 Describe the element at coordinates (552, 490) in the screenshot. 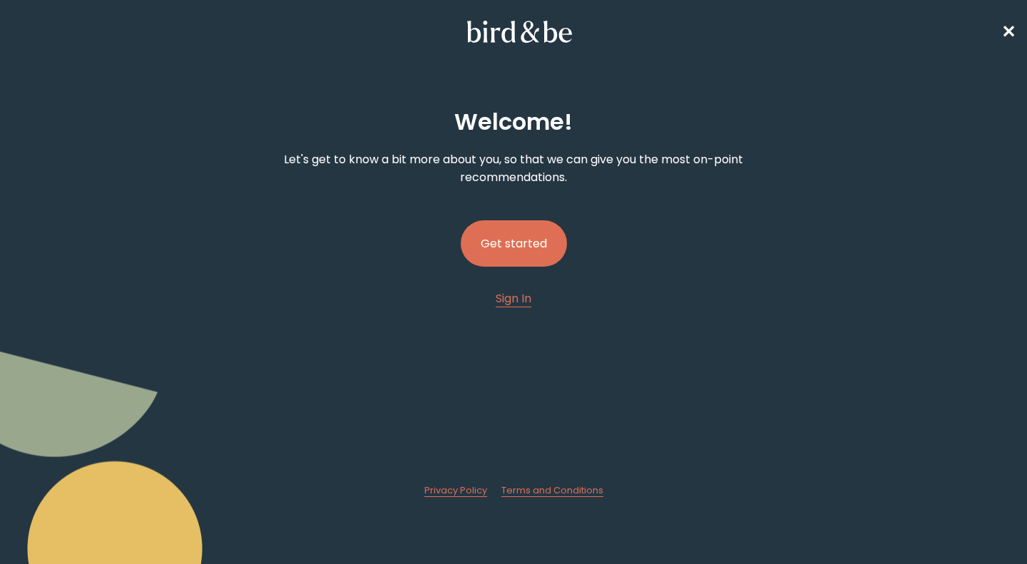

I see `a: Terms and Conditions` at that location.